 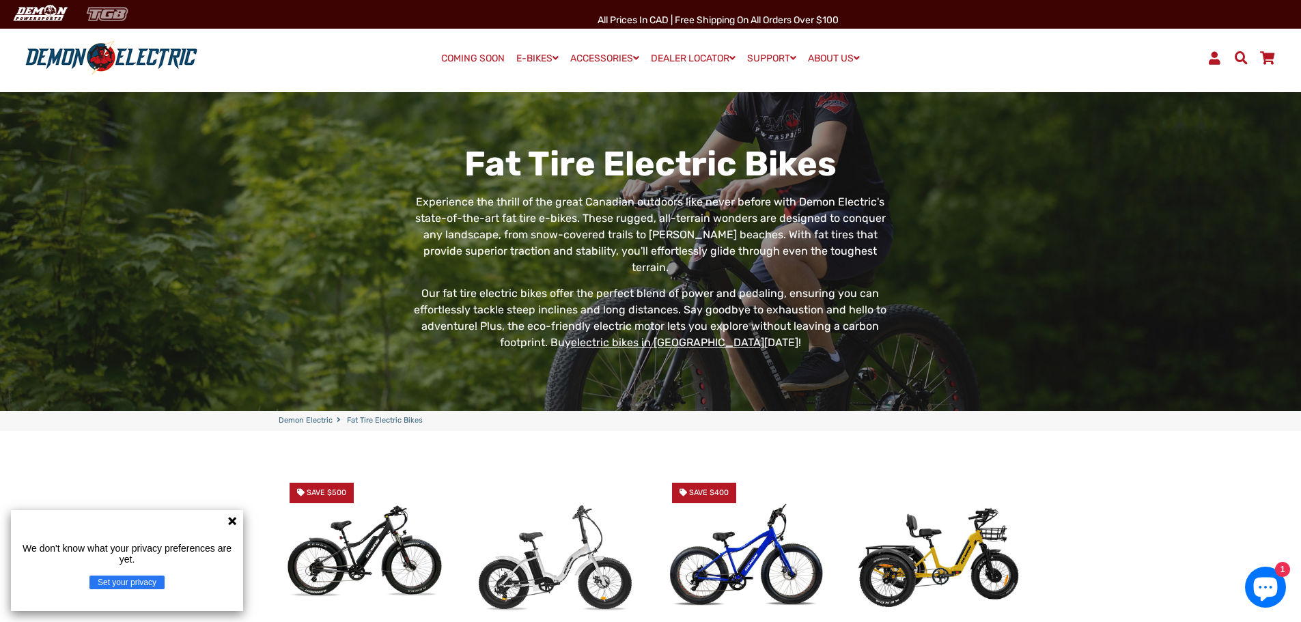 I want to click on span: Save $400, so click(x=709, y=492).